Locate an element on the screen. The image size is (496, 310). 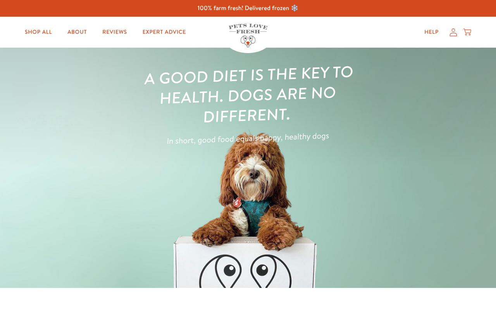
a: Reviews is located at coordinates (114, 32).